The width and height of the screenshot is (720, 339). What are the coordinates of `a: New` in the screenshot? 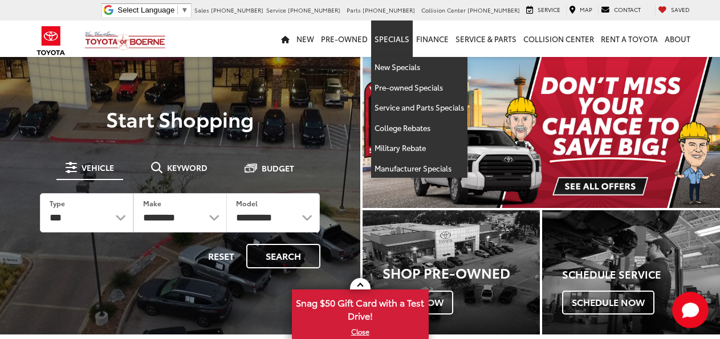 It's located at (305, 39).